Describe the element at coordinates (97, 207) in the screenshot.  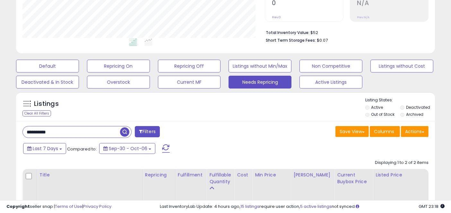
I see `a: Privacy Policy` at that location.